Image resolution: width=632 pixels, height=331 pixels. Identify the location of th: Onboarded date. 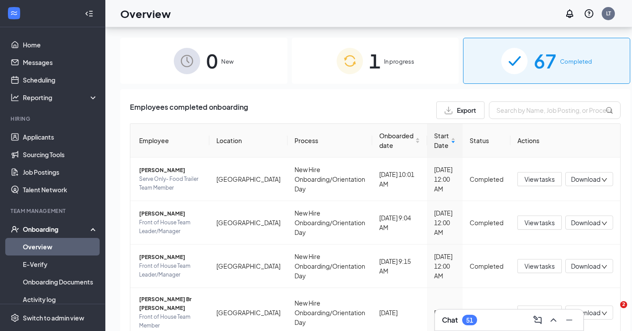
(399, 140).